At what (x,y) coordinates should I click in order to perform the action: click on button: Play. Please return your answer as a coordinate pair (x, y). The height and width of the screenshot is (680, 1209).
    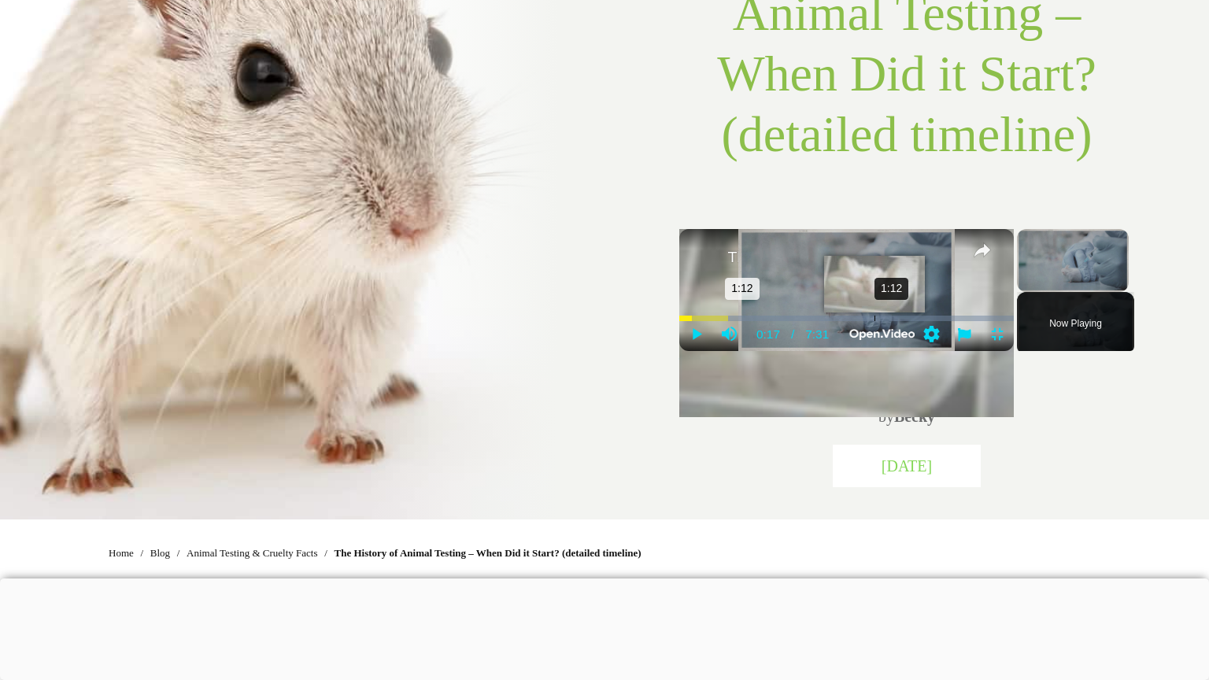
    Looking at the image, I should click on (696, 335).